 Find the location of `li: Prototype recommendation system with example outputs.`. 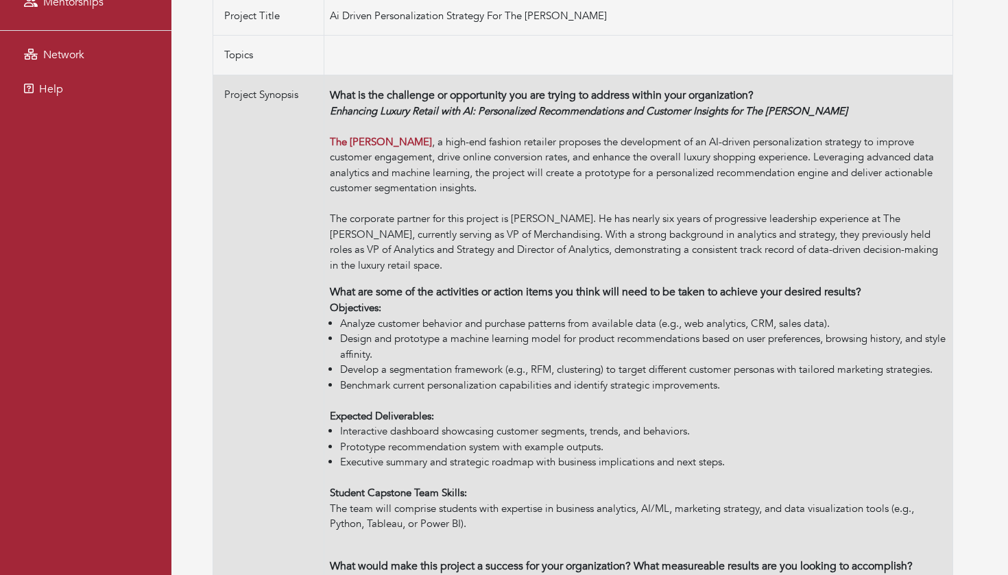

li: Prototype recommendation system with example outputs. is located at coordinates (643, 447).